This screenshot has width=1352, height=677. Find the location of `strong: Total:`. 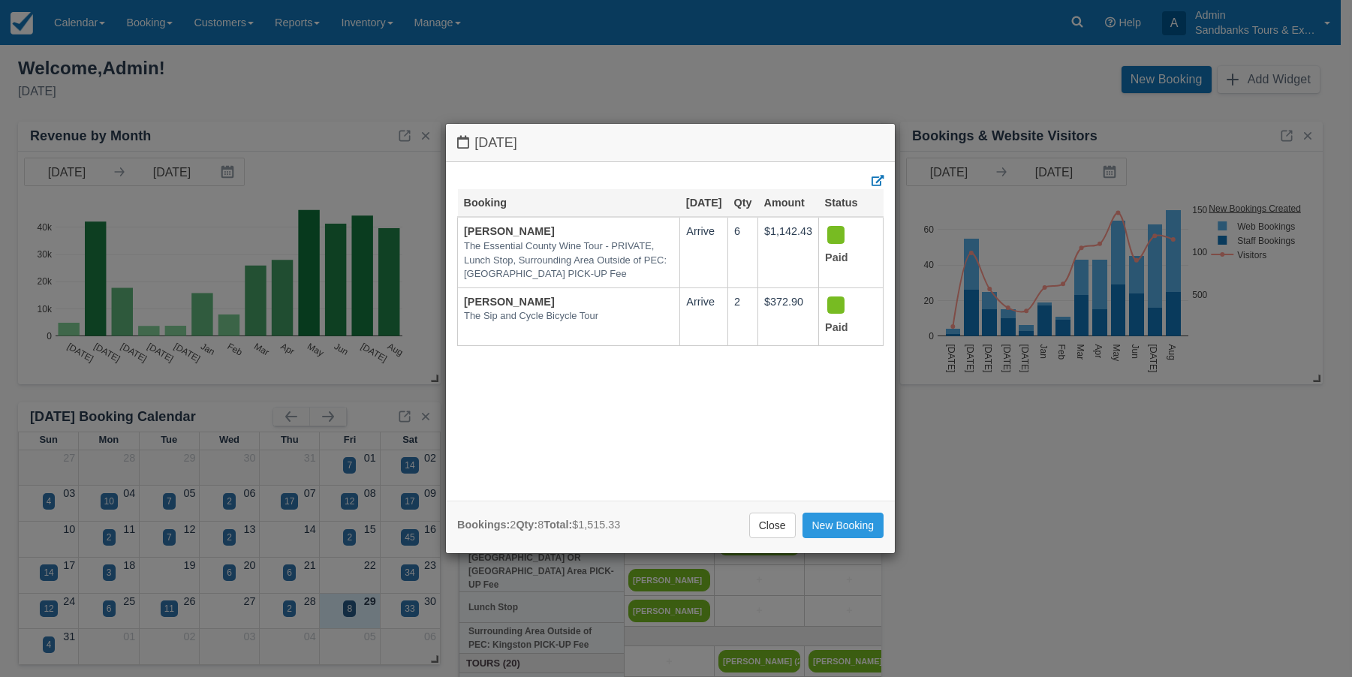

strong: Total: is located at coordinates (558, 525).